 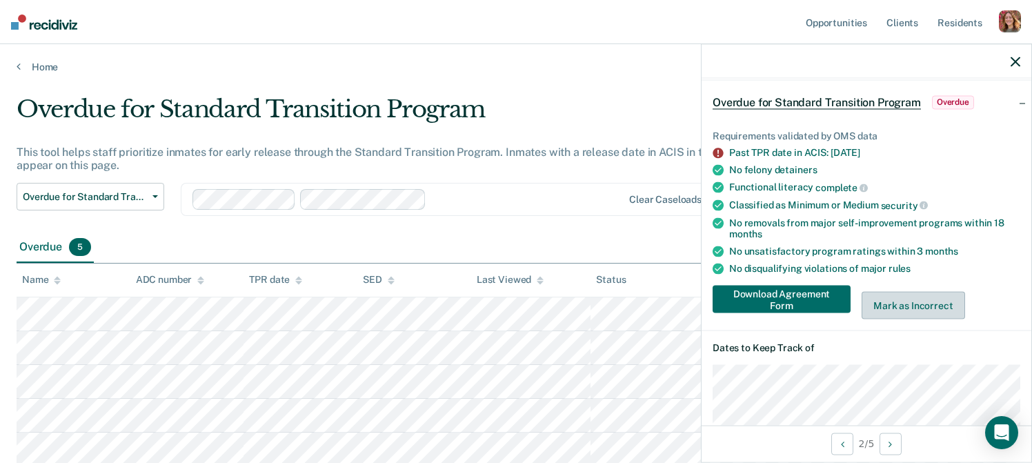 What do you see at coordinates (874, 205) in the screenshot?
I see `div: Classified as Minimum or Medium` at bounding box center [874, 205].